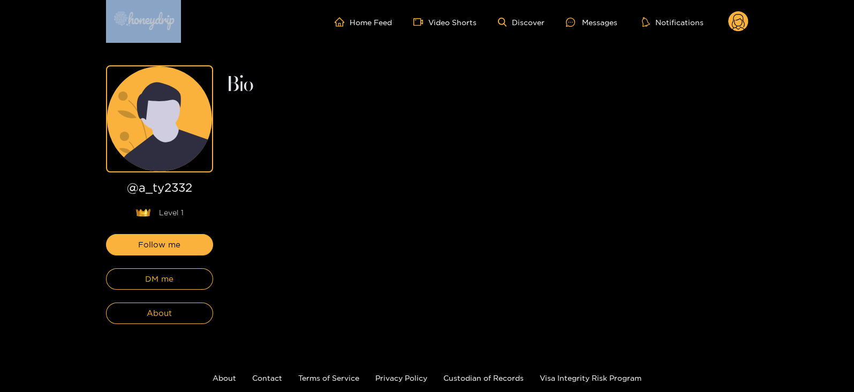  I want to click on span: Follow me, so click(159, 245).